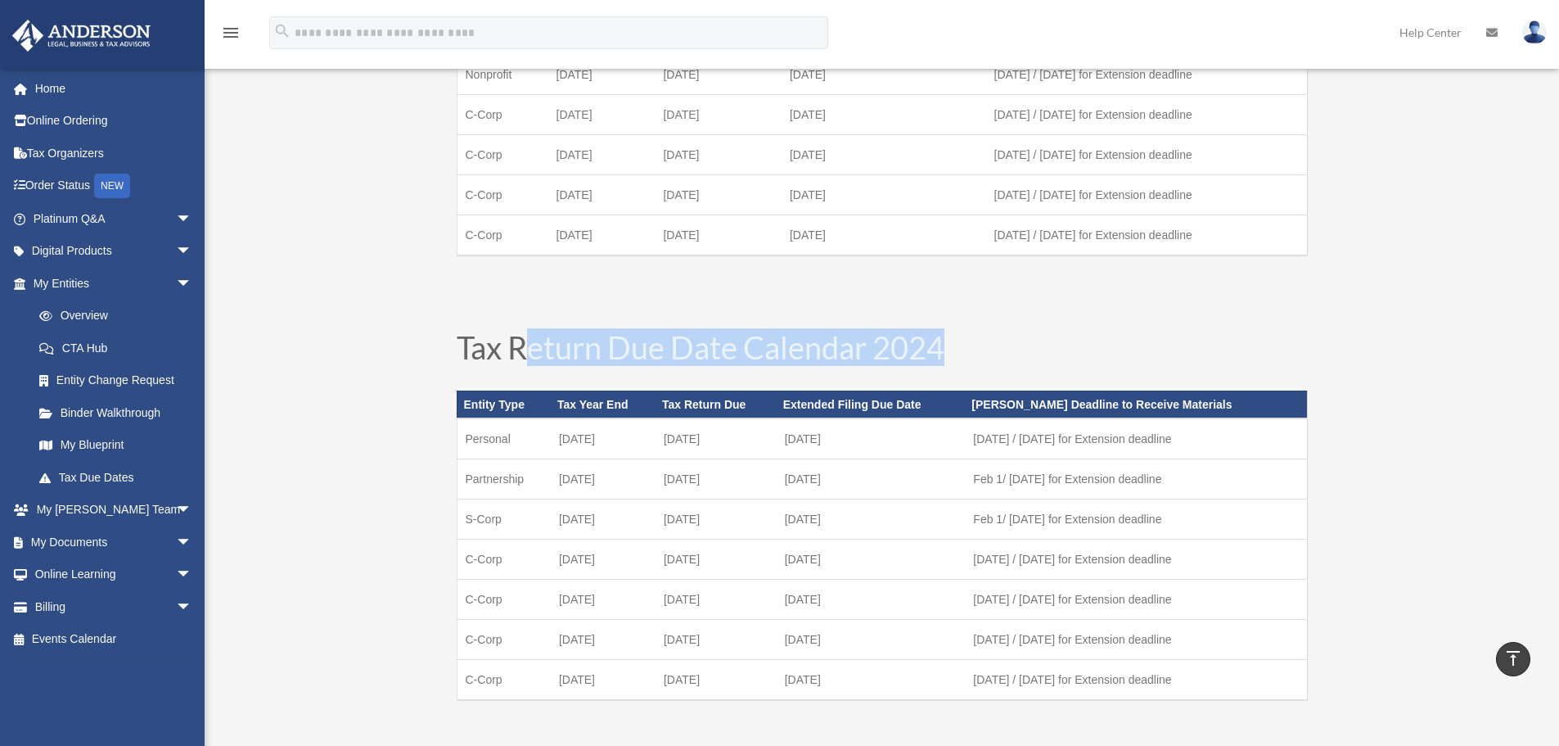  I want to click on td: Nonprofit, so click(503, 74).